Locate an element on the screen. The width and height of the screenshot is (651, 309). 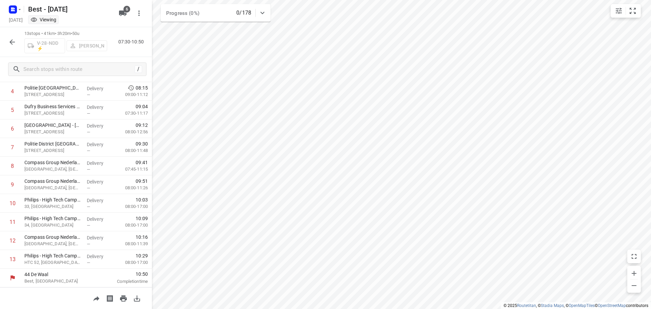
button: Map settings is located at coordinates (619, 11).